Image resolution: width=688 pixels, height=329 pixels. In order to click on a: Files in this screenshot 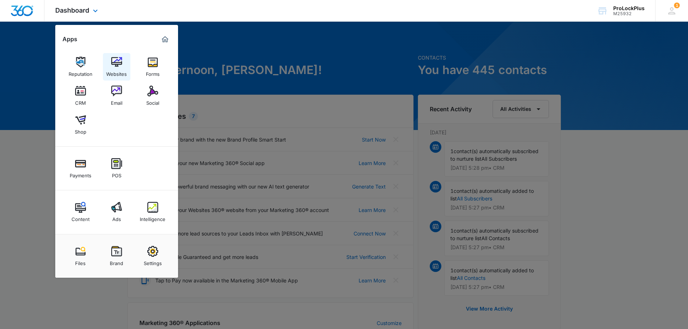, I will do `click(81, 256)`.